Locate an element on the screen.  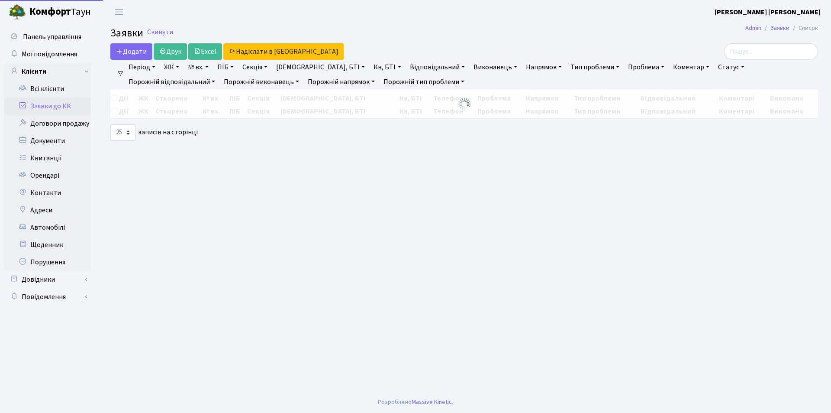
a: Виконавець is located at coordinates (495, 67).